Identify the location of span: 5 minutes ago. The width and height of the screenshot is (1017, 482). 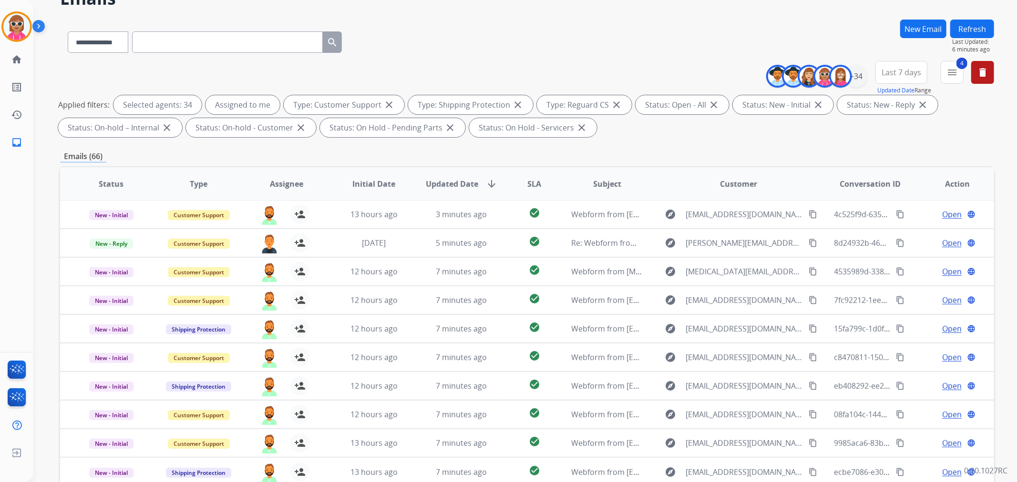
(461, 243).